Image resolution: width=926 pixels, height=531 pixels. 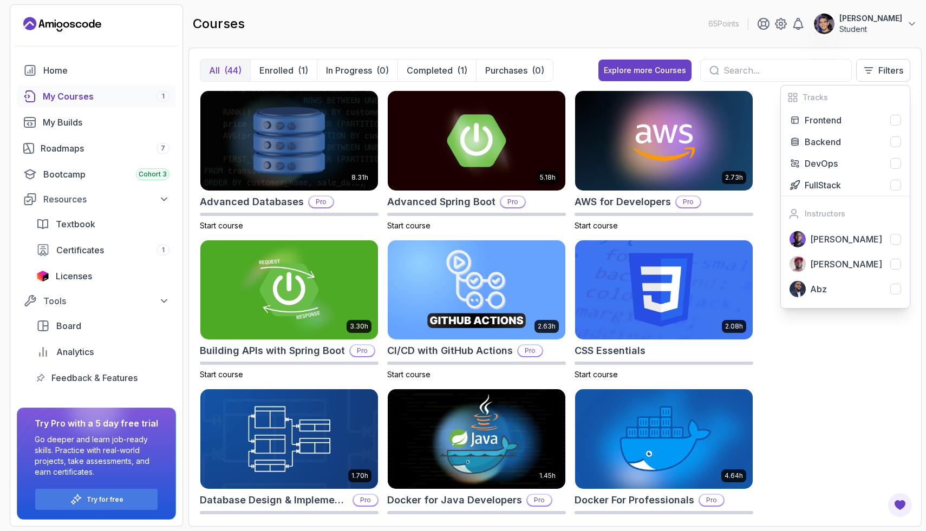 I want to click on a: Landing page, so click(x=62, y=24).